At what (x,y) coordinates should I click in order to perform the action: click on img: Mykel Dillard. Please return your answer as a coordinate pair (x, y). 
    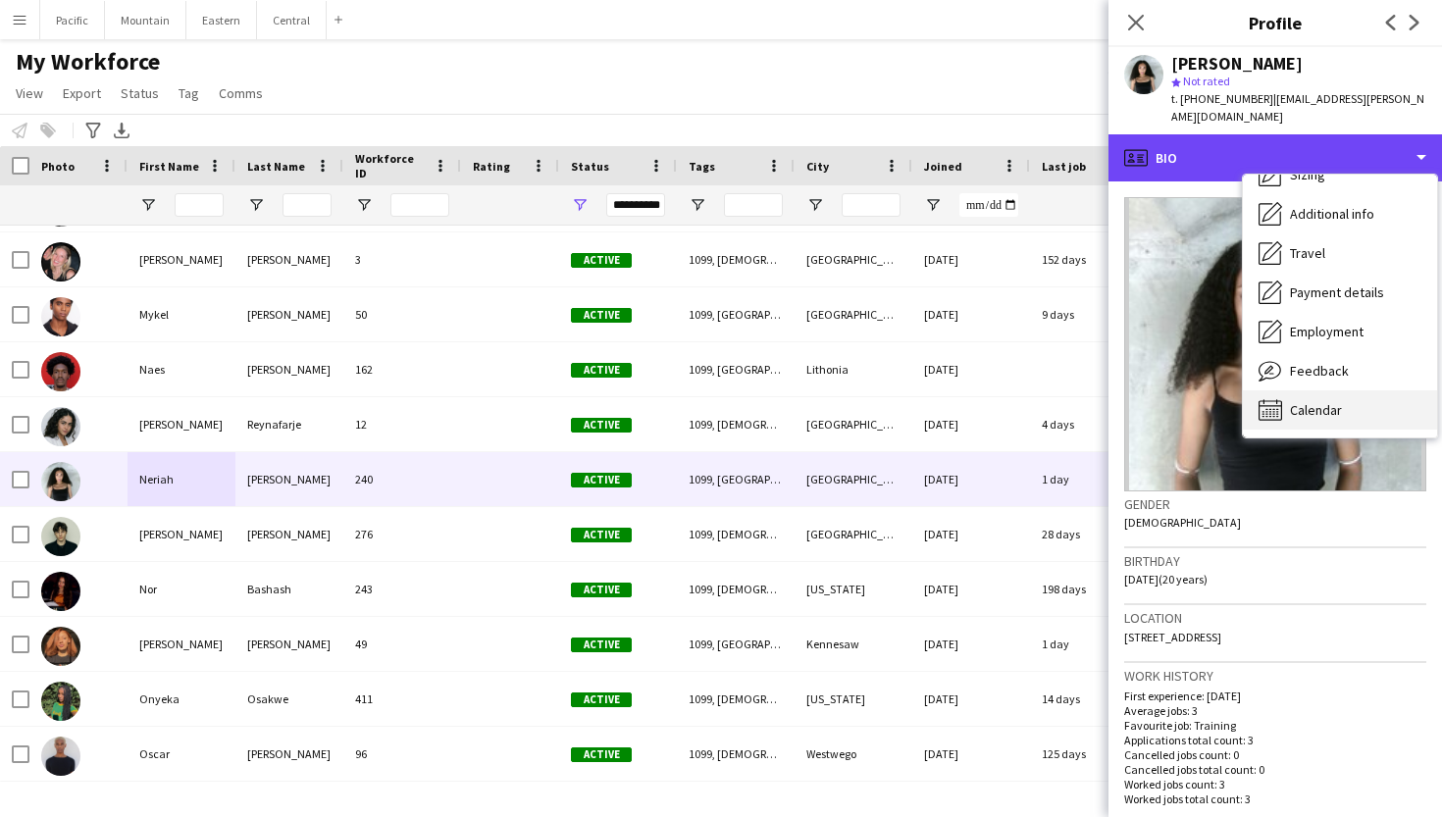
    Looking at the image, I should click on (61, 317).